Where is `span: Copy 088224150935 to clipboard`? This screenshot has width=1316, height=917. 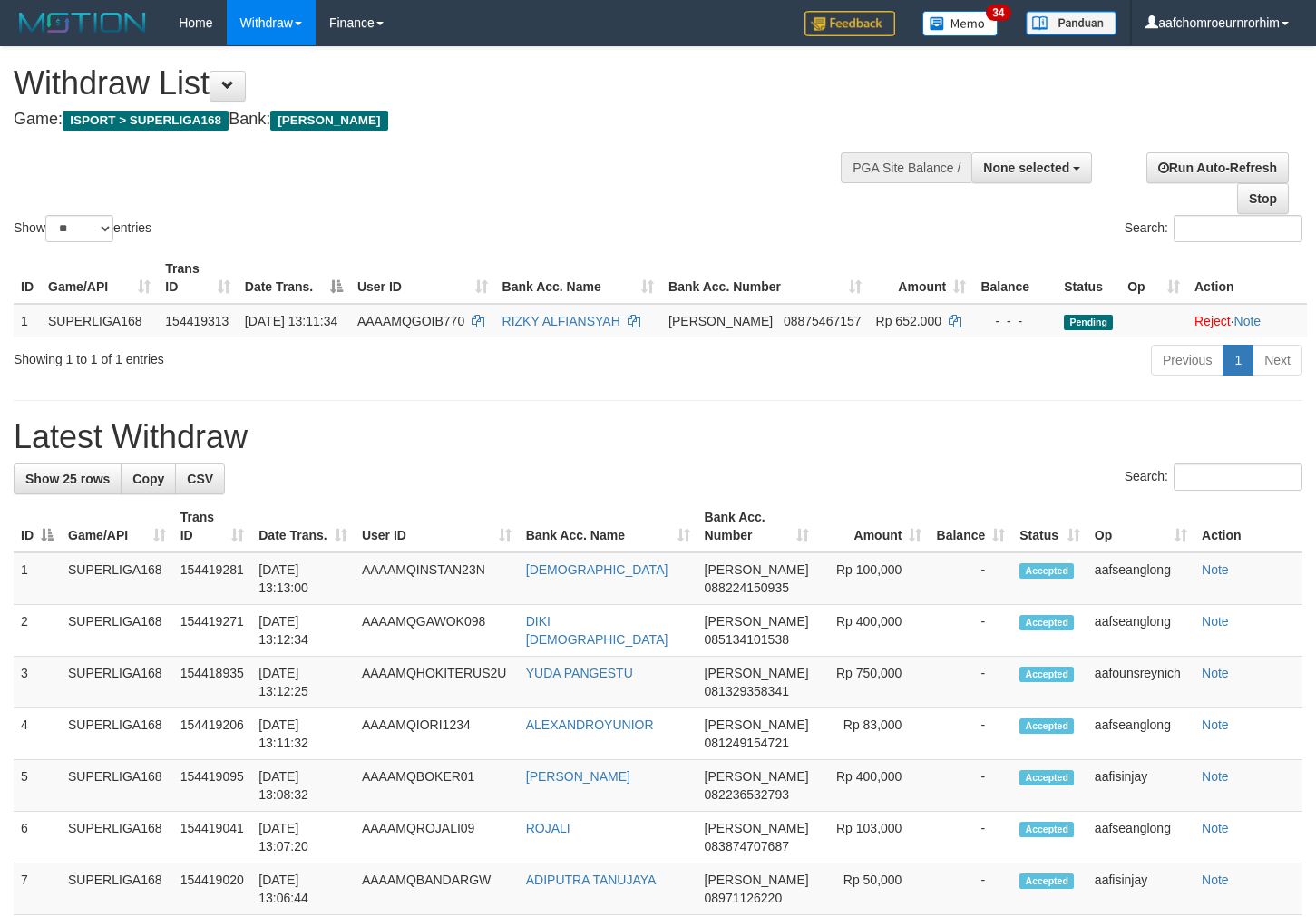
span: Copy 088224150935 to clipboard is located at coordinates (747, 588).